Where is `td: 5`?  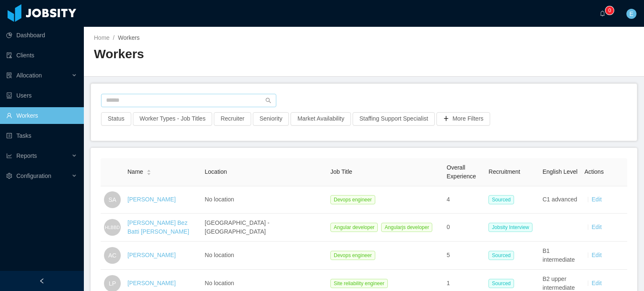
td: 5 is located at coordinates (464, 256).